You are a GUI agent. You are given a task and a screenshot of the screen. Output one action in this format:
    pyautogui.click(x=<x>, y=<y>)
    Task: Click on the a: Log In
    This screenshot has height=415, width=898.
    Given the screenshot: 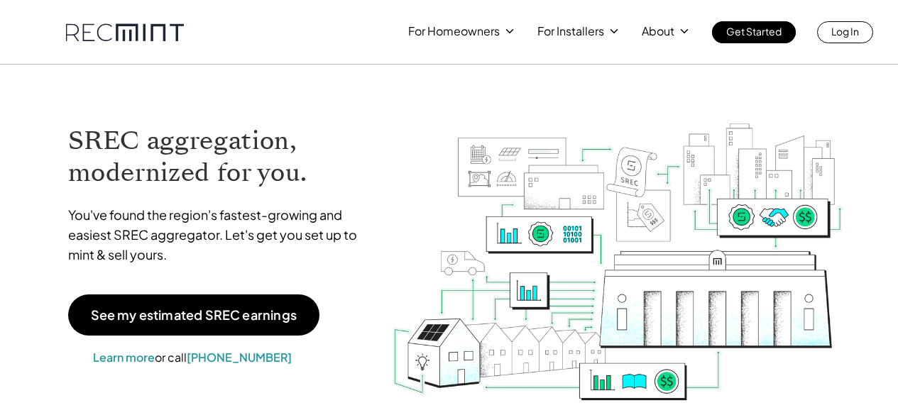 What is the action you would take?
    pyautogui.click(x=845, y=32)
    